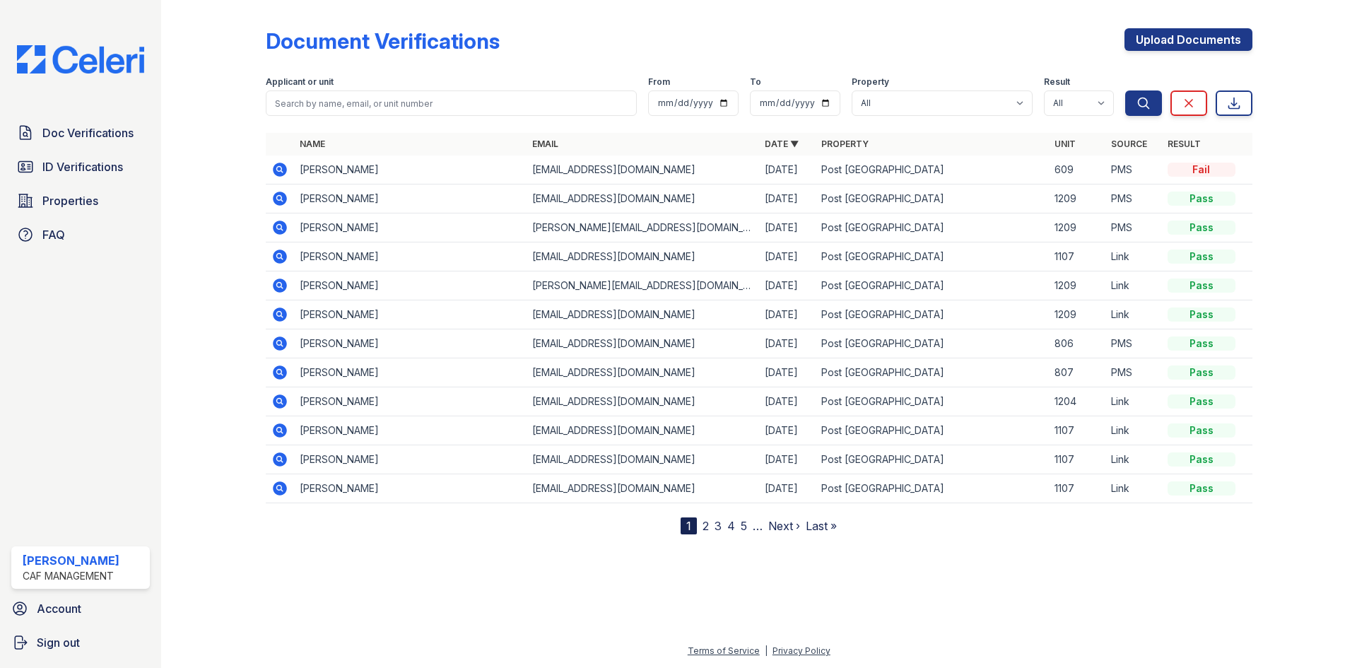  I want to click on a: FAQ, so click(81, 235).